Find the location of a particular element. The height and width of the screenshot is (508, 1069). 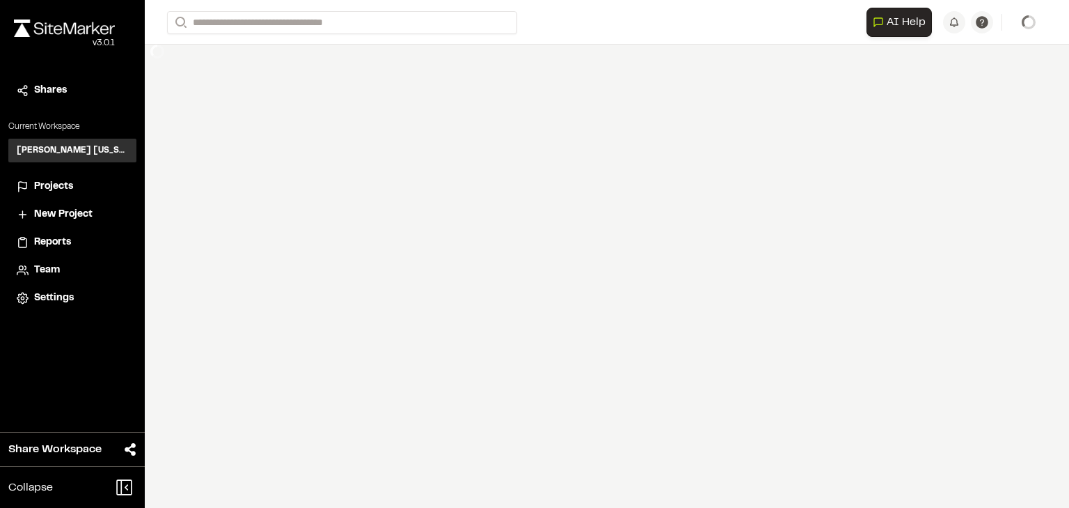

button: Open AI Assistant is located at coordinates (899, 22).